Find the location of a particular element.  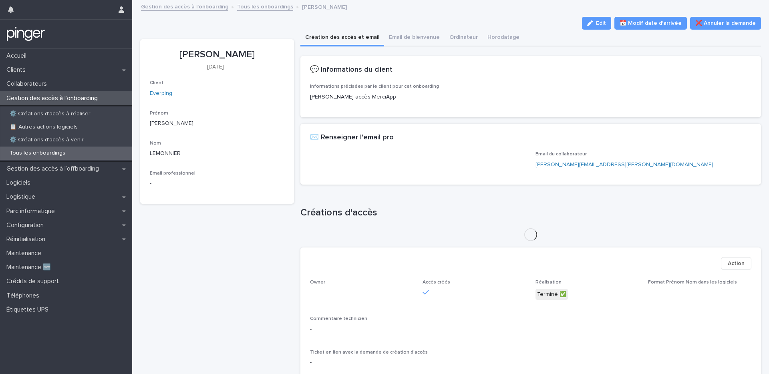

button: Email de bienvenue is located at coordinates (414, 38).